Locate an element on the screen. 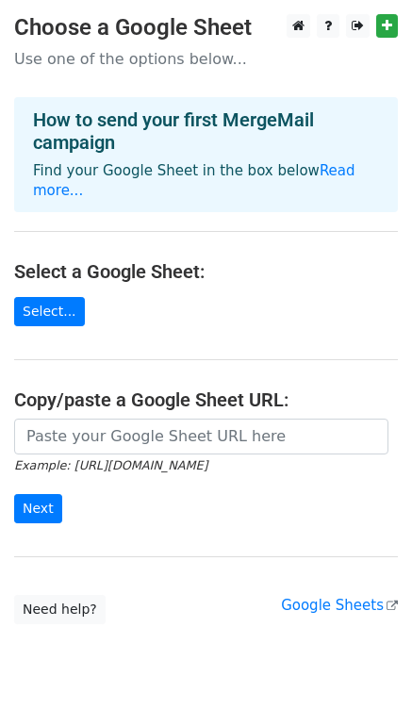 This screenshot has height=726, width=412. p: Use one of the options below... is located at coordinates (206, 58).